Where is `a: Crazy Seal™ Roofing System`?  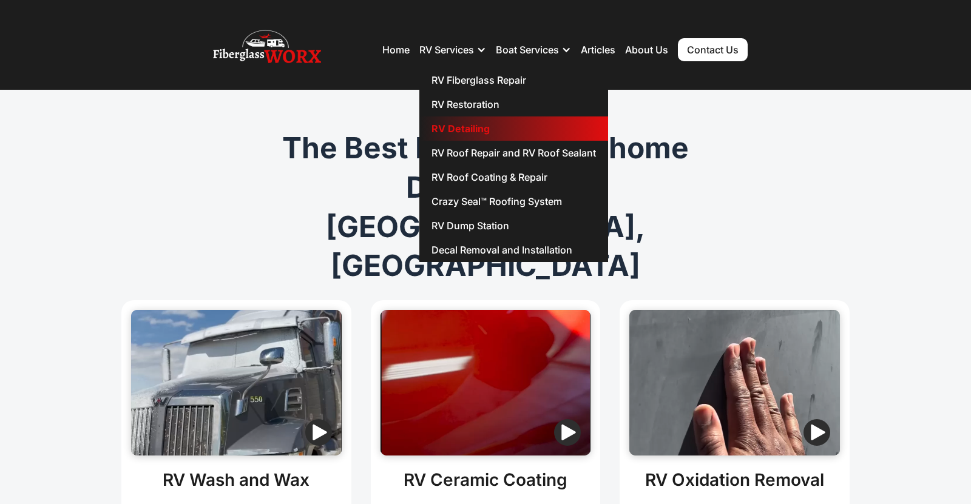 a: Crazy Seal™ Roofing System is located at coordinates (513, 201).